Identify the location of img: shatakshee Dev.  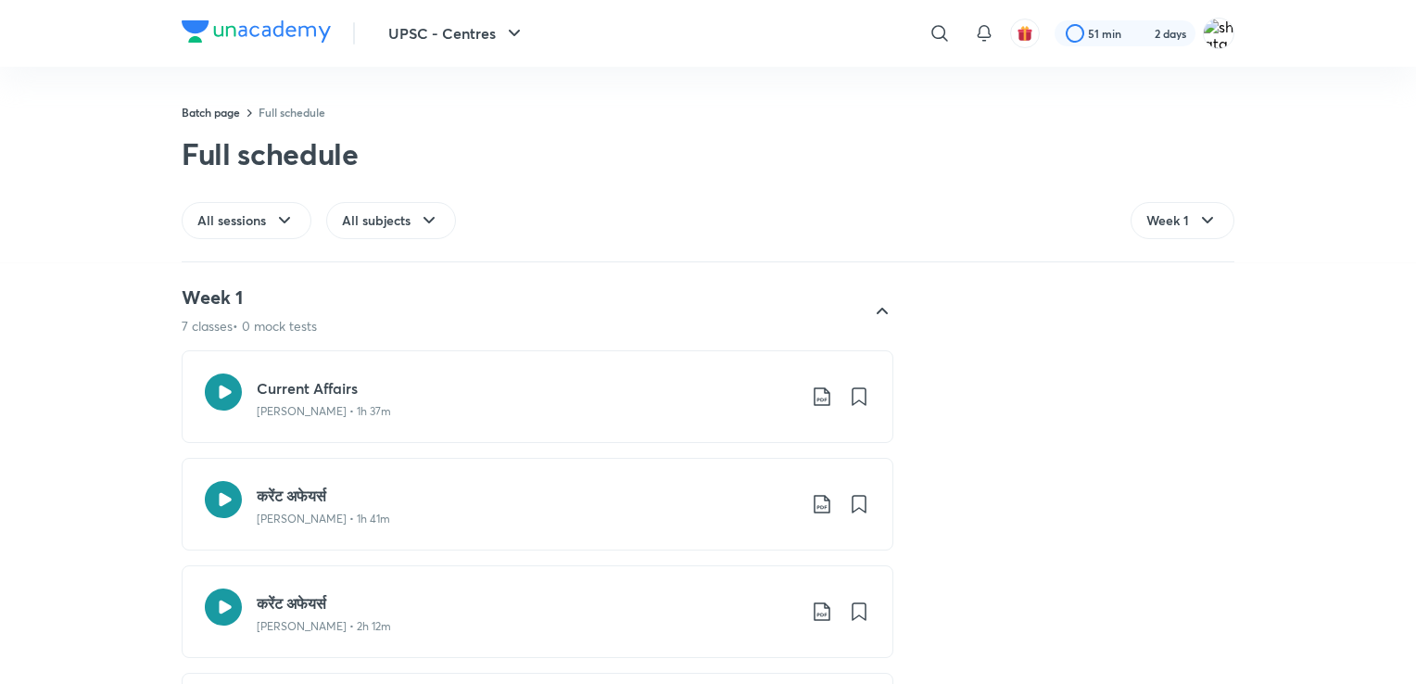
(1218, 33).